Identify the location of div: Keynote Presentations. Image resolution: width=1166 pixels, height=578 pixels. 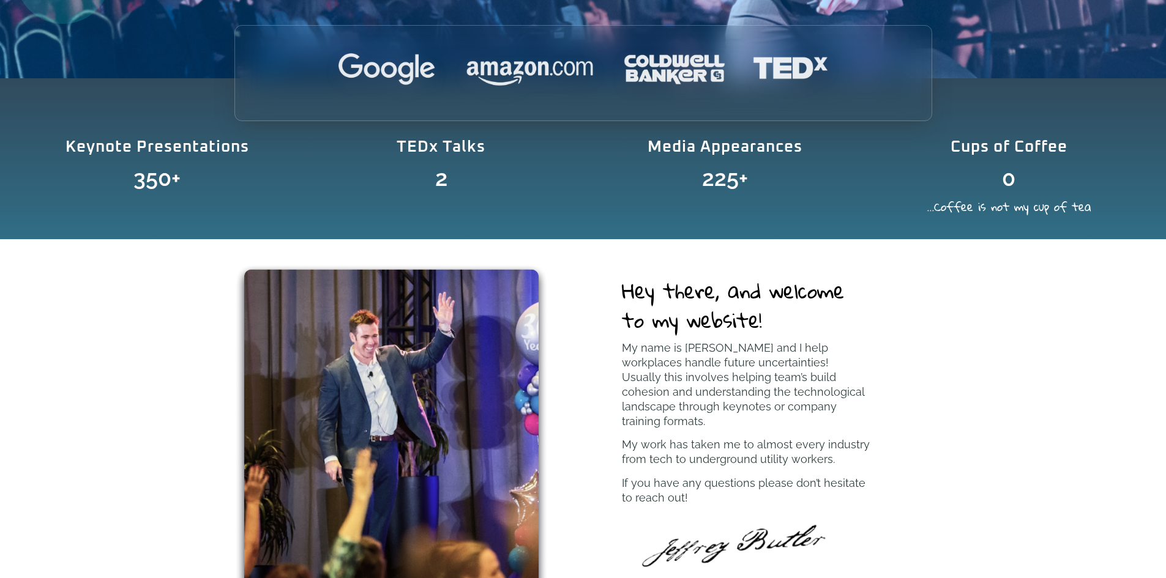
(157, 147).